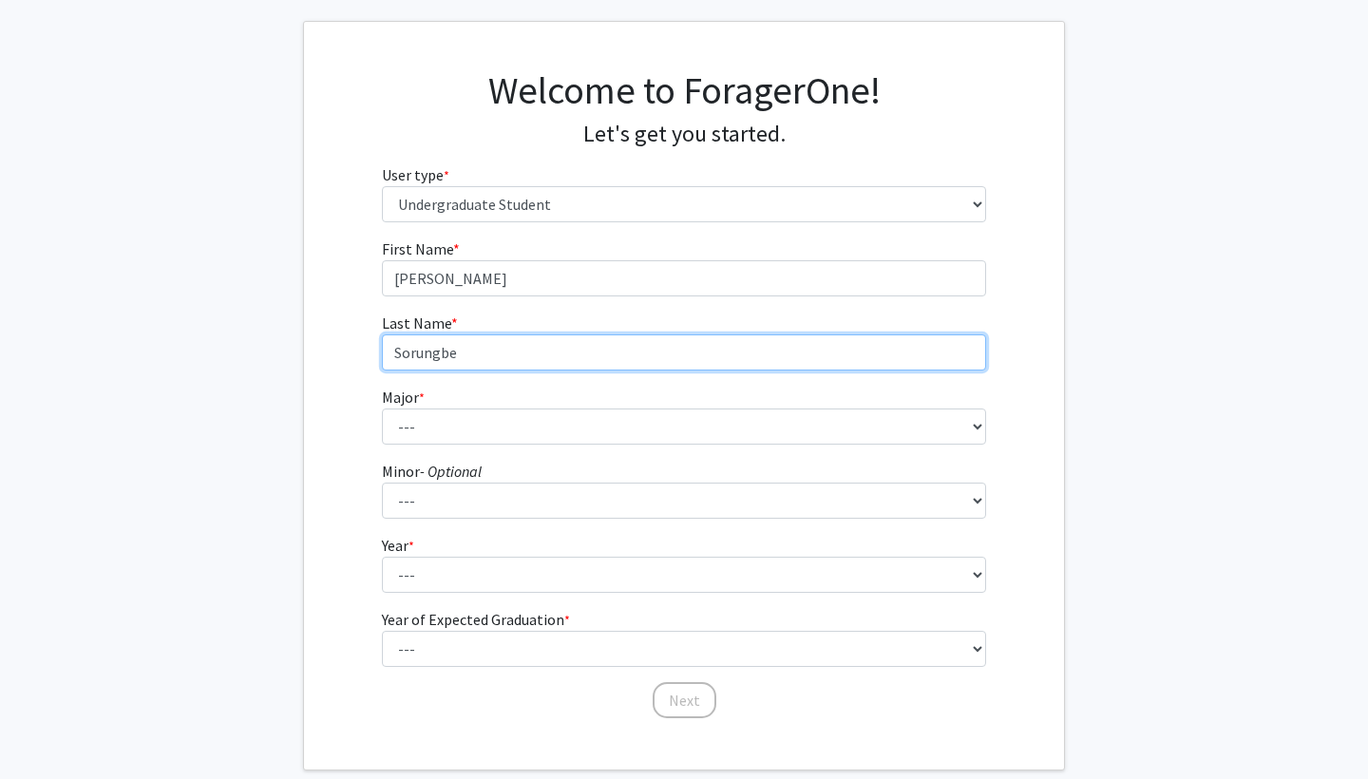  Describe the element at coordinates (431, 471) in the screenshot. I see `label: Minor` at that location.